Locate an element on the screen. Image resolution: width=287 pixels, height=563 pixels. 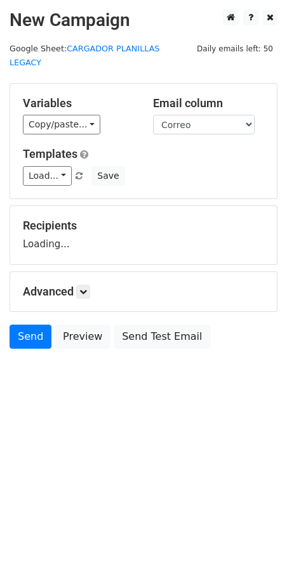
a: CARGADOR PLANILLAS LEGACY is located at coordinates (84, 56).